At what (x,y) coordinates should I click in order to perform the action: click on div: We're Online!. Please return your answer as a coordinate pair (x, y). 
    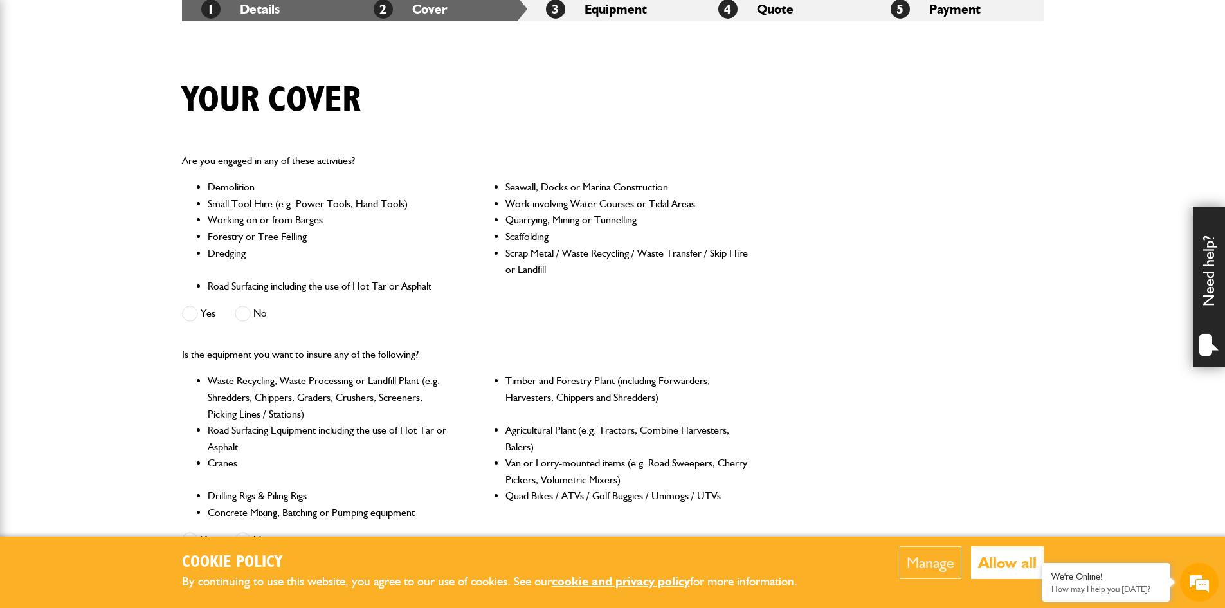
    Looking at the image, I should click on (1106, 576).